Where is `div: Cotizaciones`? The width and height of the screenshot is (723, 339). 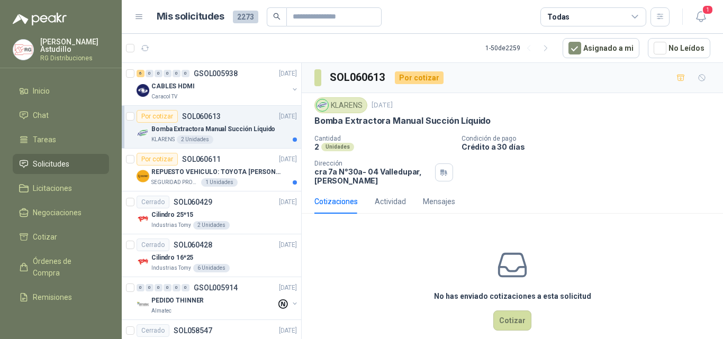 div: Cotizaciones is located at coordinates (336, 202).